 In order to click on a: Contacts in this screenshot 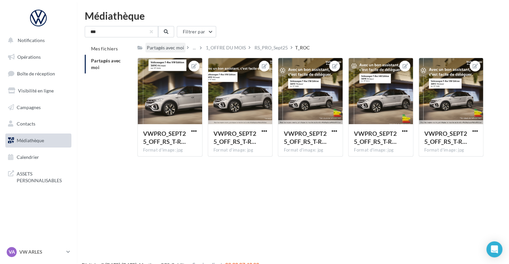, I will do `click(38, 124)`.